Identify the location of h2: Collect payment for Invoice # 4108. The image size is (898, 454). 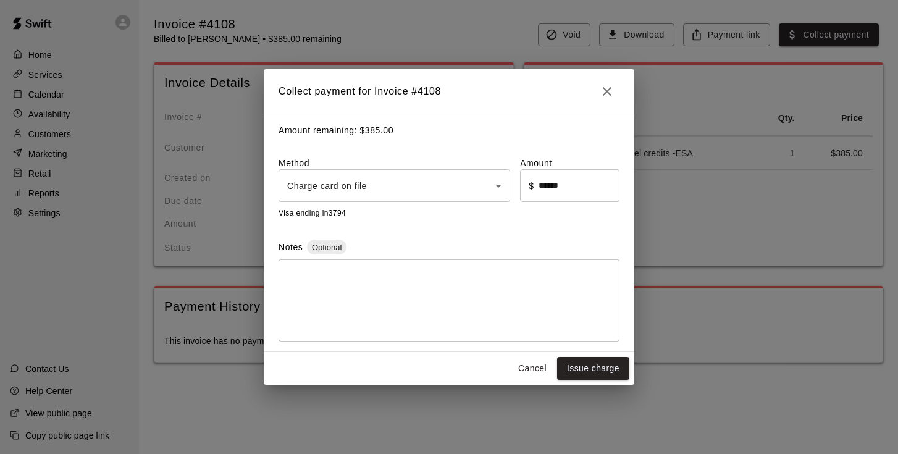
(449, 91).